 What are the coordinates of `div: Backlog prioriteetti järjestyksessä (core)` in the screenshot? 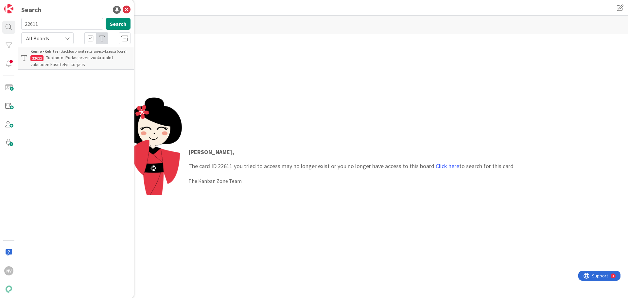 It's located at (80, 51).